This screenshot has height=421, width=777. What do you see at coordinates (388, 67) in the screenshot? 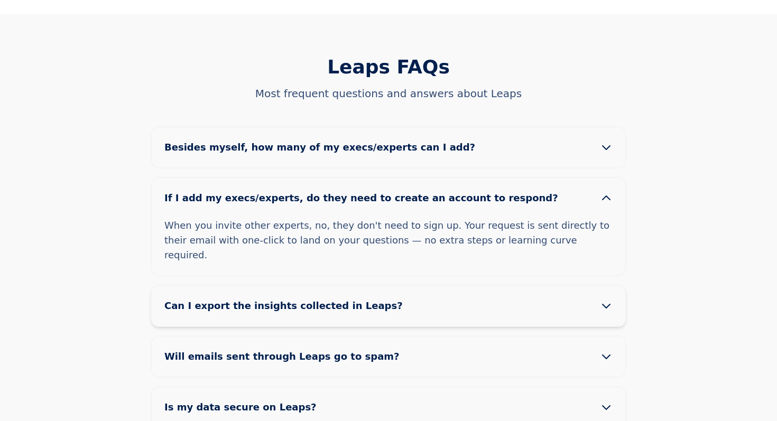
I see `h2: Leaps FAQs` at bounding box center [388, 67].